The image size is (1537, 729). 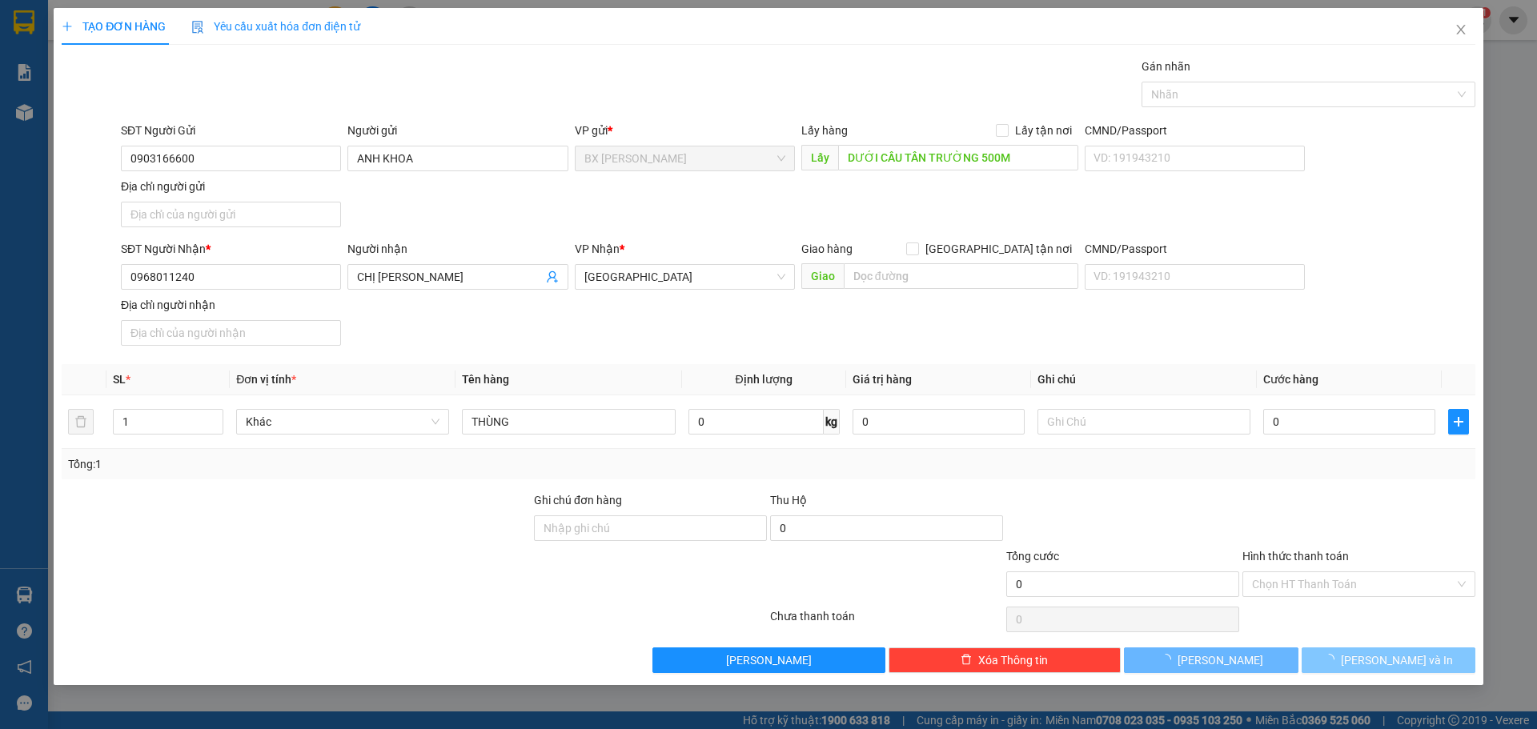 What do you see at coordinates (789, 500) in the screenshot?
I see `span: Thu Hộ` at bounding box center [789, 500].